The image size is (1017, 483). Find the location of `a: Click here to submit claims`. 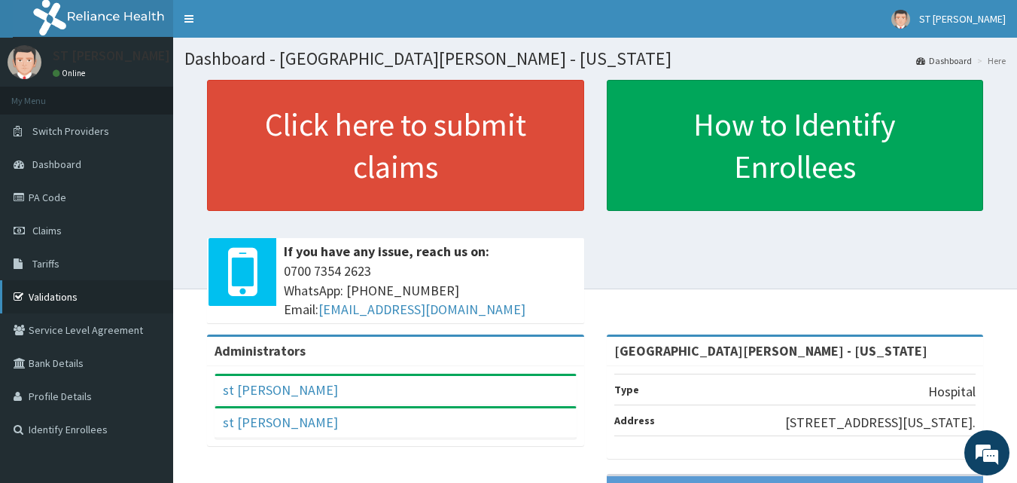

a: Click here to submit claims is located at coordinates (395, 145).